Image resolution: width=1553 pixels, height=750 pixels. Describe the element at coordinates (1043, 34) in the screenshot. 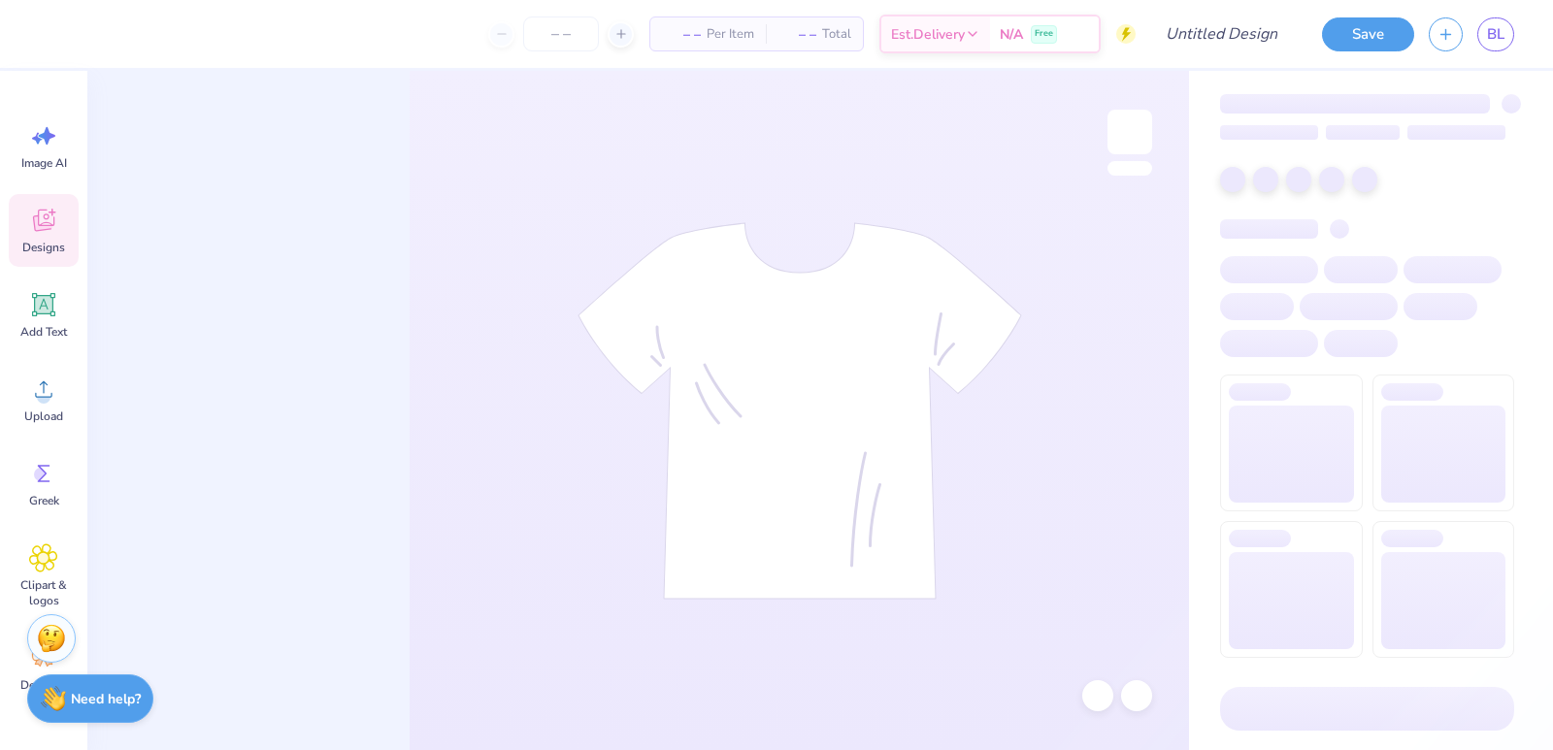

I see `span: Free` at that location.